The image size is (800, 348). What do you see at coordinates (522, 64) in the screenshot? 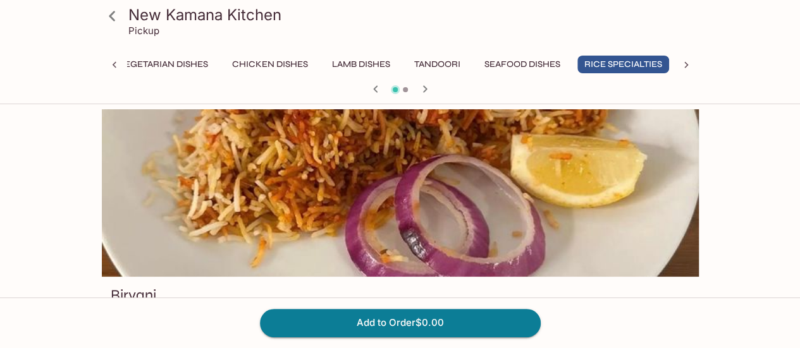
I see `button: Seafood Dishes` at bounding box center [522, 64].